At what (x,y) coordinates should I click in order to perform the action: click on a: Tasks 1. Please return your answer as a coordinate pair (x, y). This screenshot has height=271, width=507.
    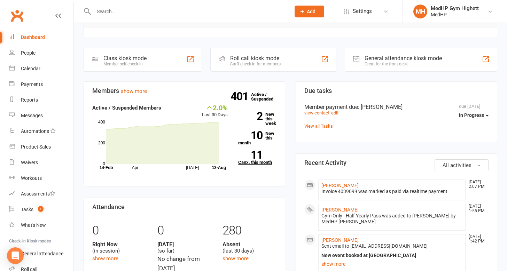
    Looking at the image, I should click on (41, 209).